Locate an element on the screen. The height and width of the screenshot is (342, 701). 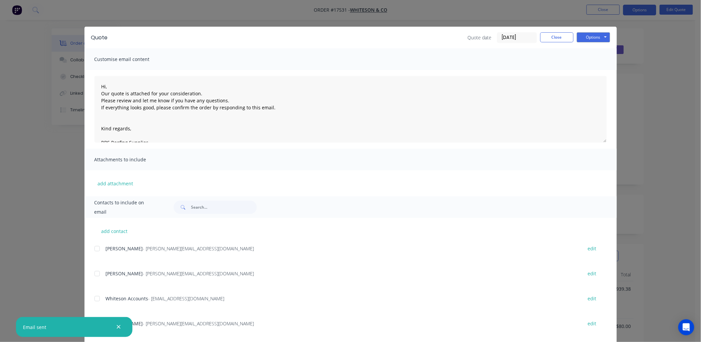
button: add contact is located at coordinates (115, 231).